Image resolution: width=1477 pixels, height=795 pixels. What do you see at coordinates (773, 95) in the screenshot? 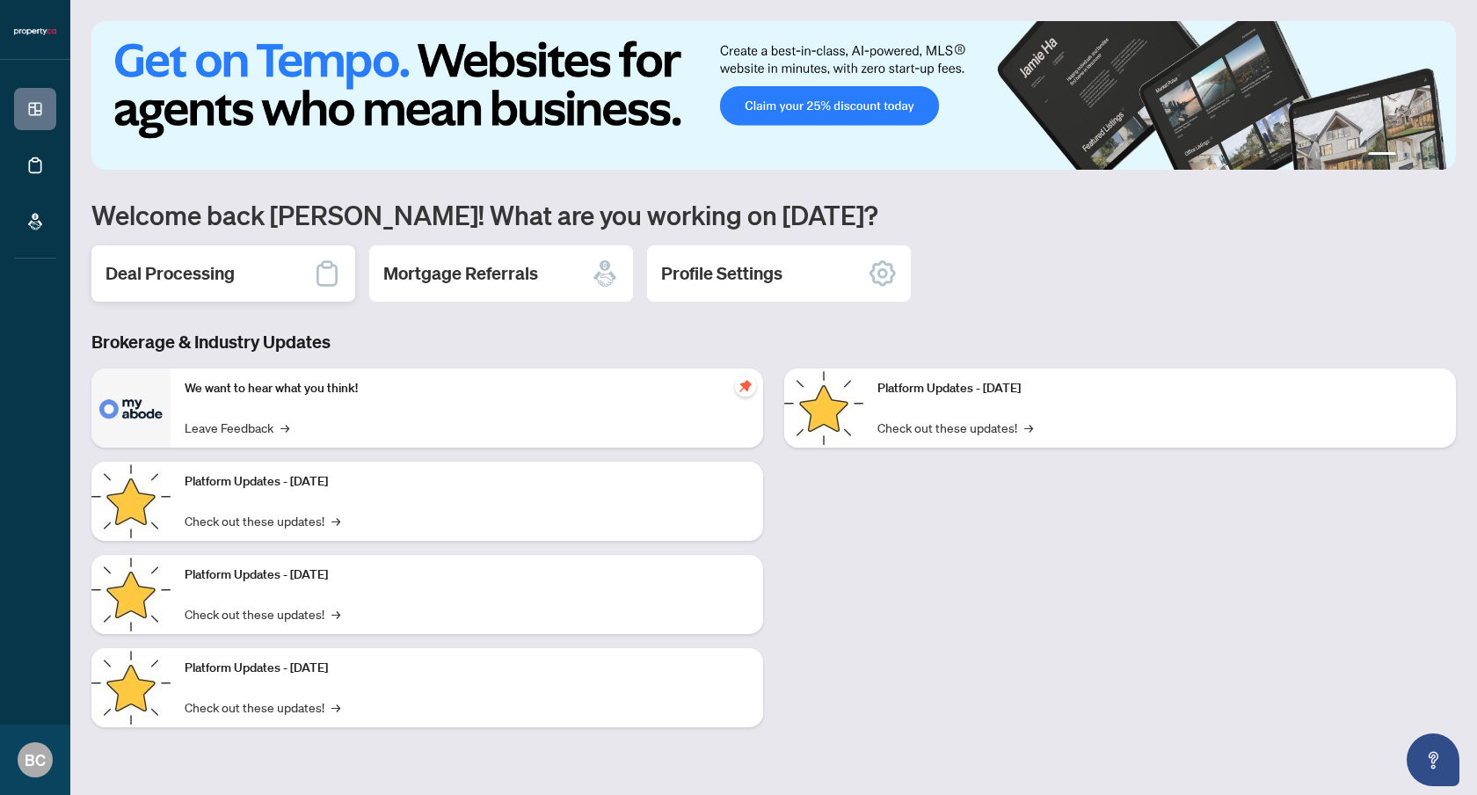
I see `img: Slide 0` at bounding box center [773, 95].